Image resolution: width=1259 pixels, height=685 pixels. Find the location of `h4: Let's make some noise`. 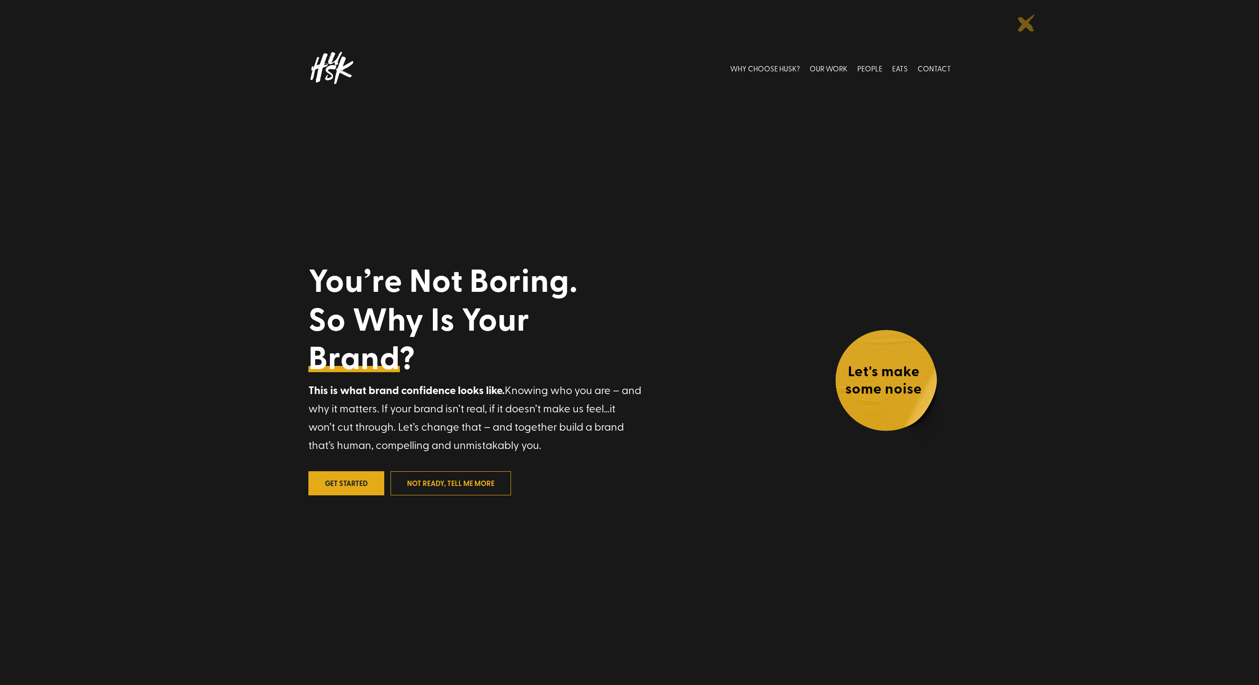

h4: Let's make some noise is located at coordinates (884, 381).